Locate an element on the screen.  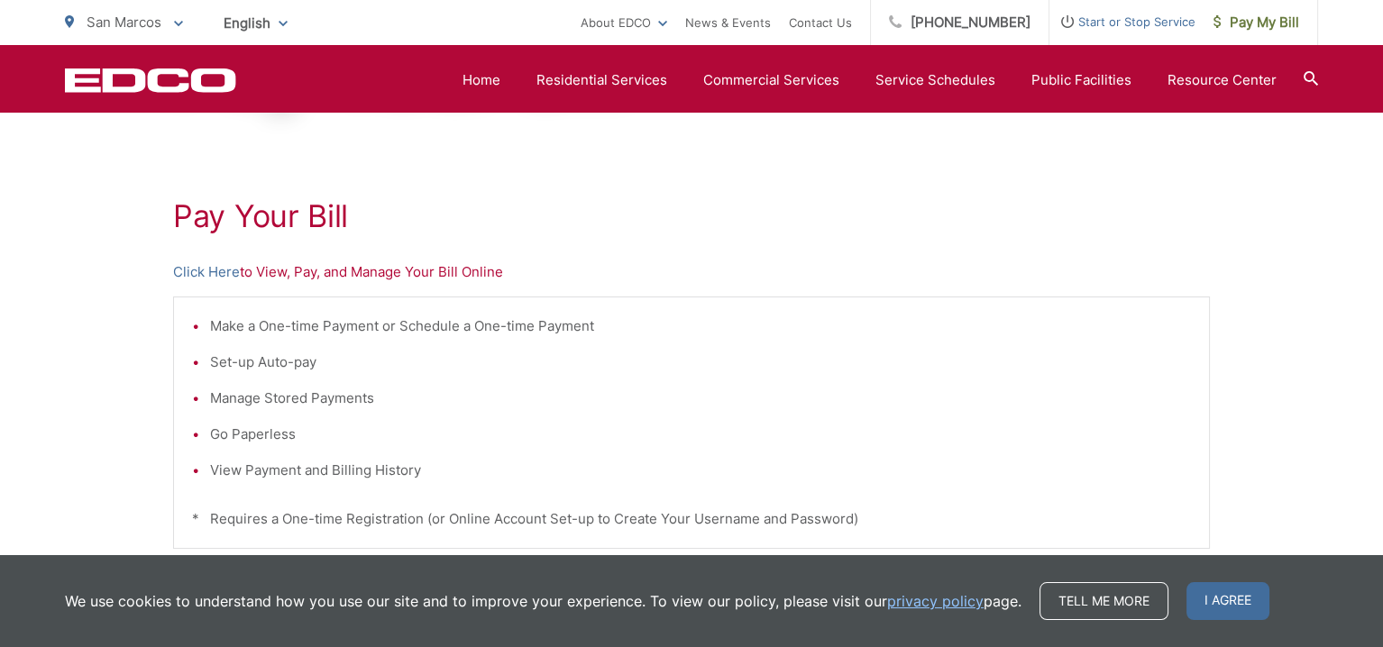
li: Manage Stored Payments is located at coordinates (700, 398).